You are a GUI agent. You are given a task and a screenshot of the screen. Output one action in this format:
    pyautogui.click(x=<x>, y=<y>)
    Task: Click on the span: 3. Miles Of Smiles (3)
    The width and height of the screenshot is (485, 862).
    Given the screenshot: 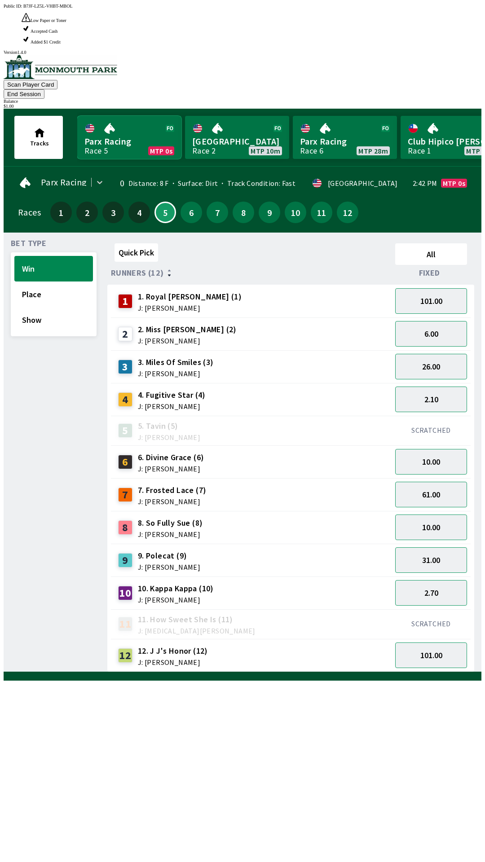 What is the action you would take?
    pyautogui.click(x=176, y=362)
    